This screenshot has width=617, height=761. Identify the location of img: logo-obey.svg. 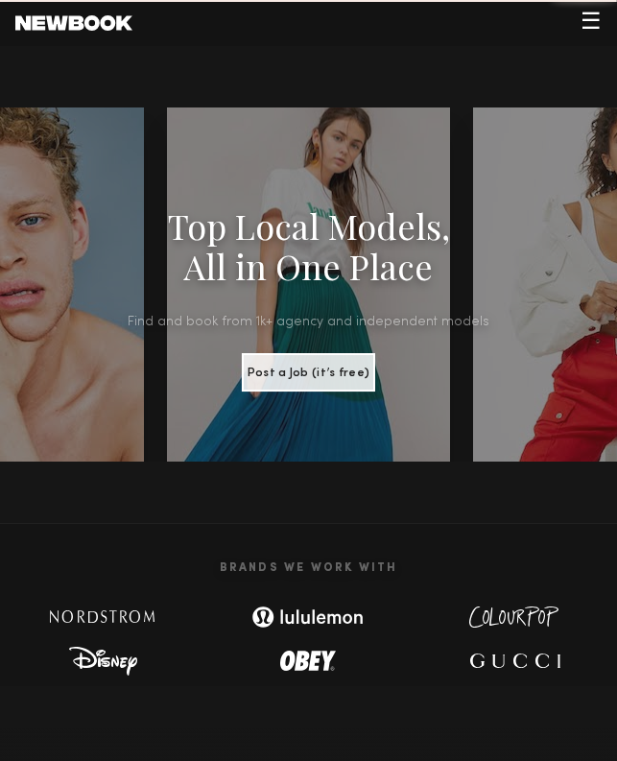
(308, 662).